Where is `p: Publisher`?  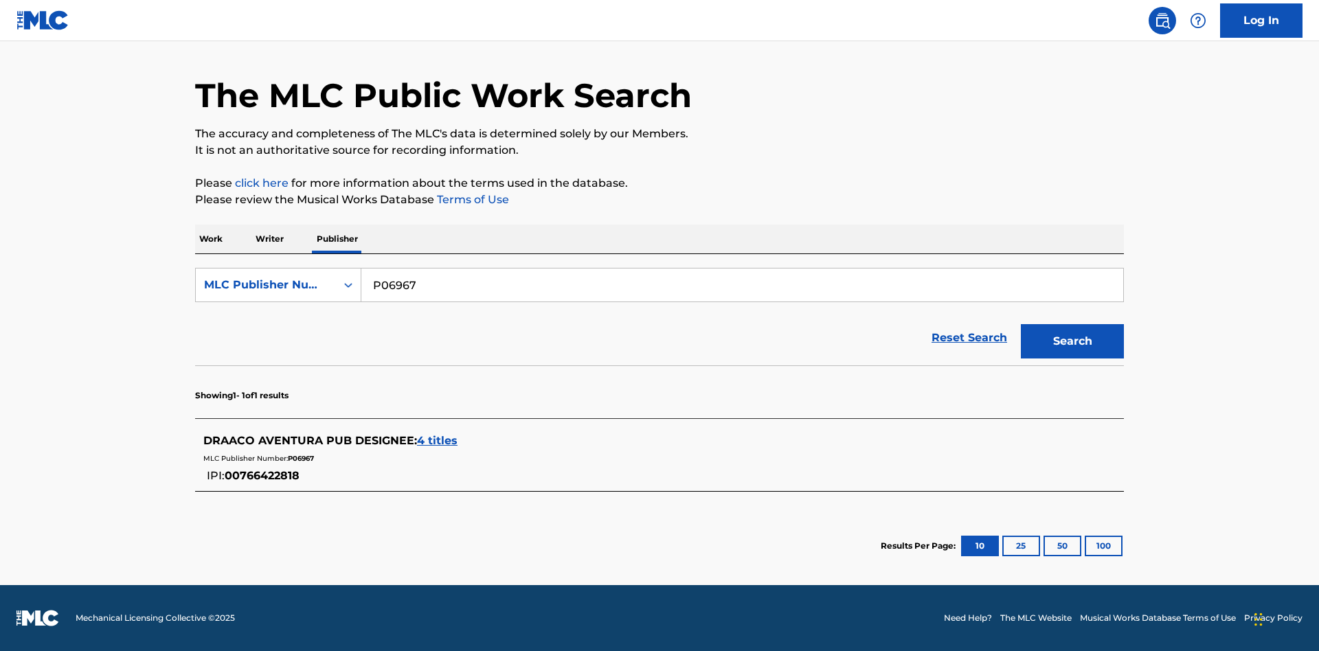 p: Publisher is located at coordinates (337, 239).